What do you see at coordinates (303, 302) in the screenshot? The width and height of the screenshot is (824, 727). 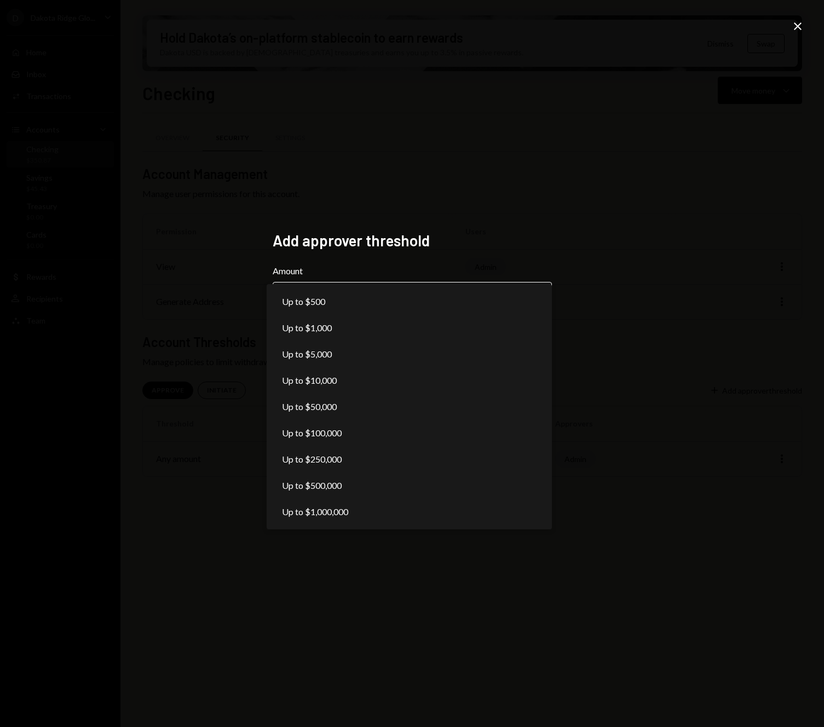 I see `span: Up to $500` at bounding box center [303, 302].